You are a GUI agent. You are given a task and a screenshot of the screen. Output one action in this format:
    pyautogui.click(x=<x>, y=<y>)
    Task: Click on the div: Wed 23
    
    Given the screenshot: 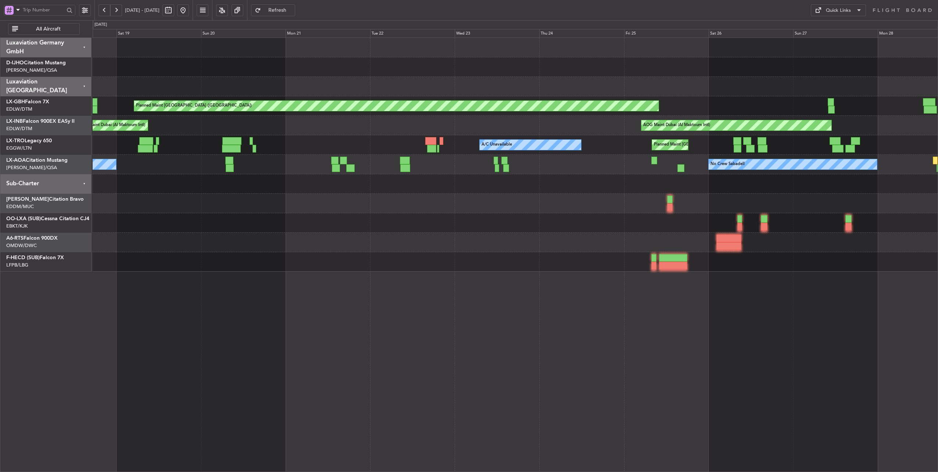 What is the action you would take?
    pyautogui.click(x=497, y=33)
    